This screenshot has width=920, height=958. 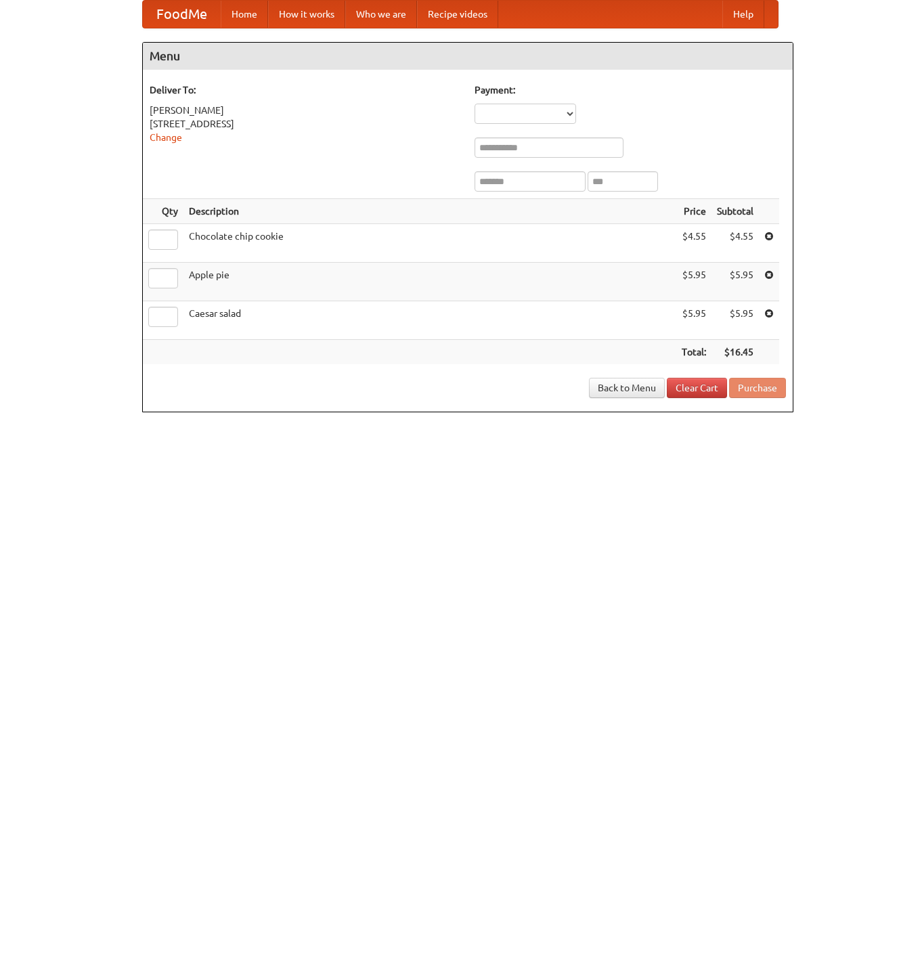 I want to click on th: $16.45, so click(x=735, y=352).